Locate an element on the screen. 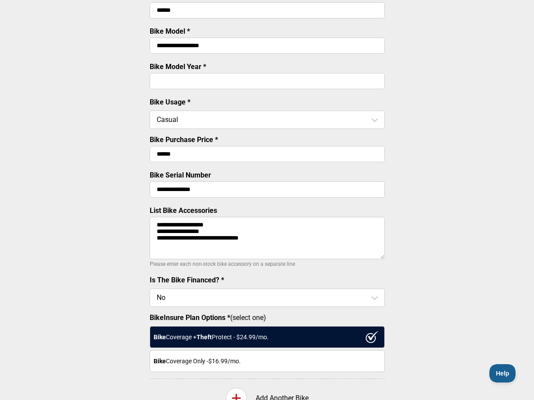  img: ux1sgP1Haf775SAghJI38DyDlYP+32lKFAAAAAElFTkSuQmCC is located at coordinates (372, 337).